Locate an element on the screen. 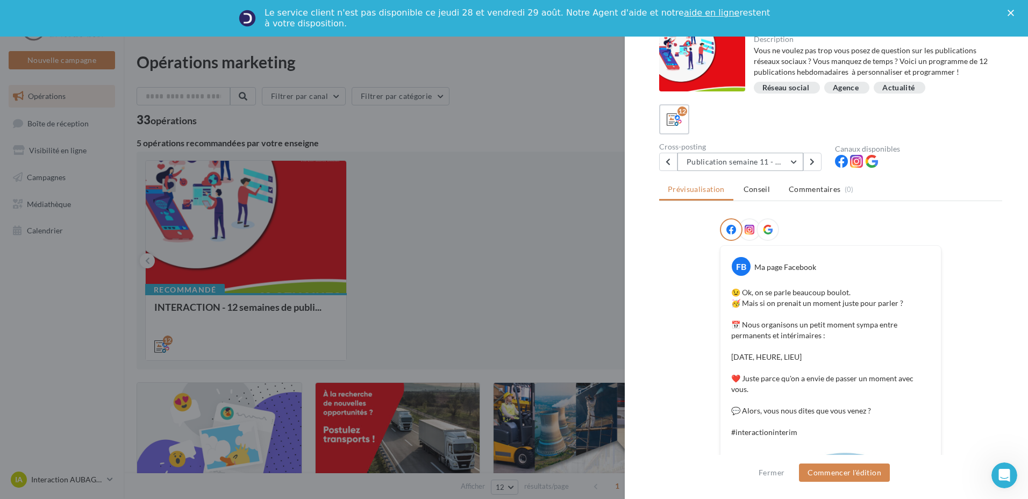 This screenshot has width=1028, height=499. div: Description is located at coordinates (873, 39).